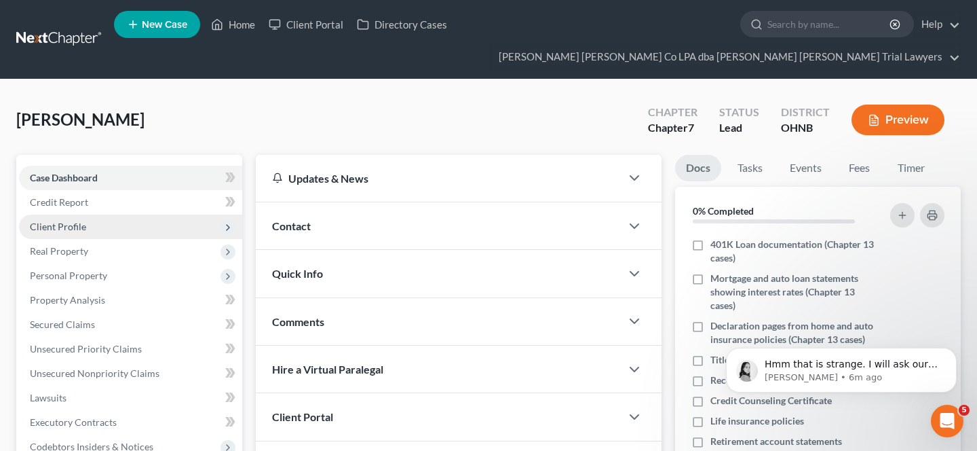  I want to click on span: Retirement account statements, so click(777, 441).